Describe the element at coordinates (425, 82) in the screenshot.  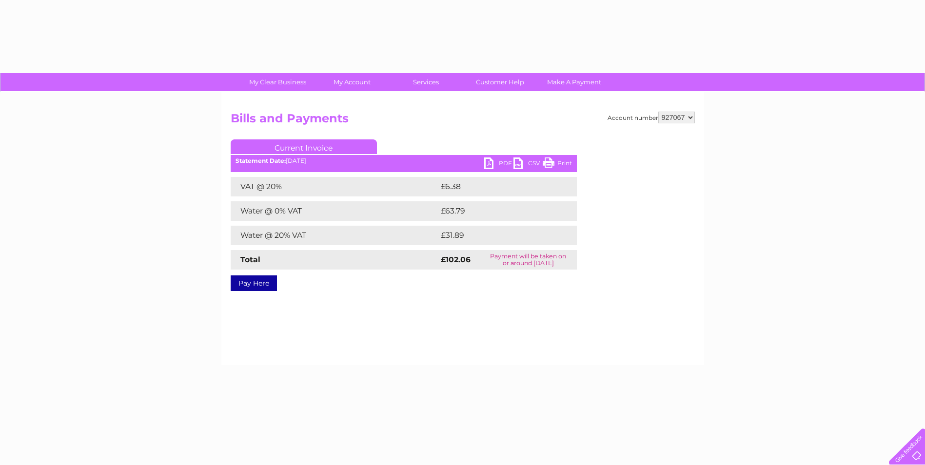
I see `a: Services` at that location.